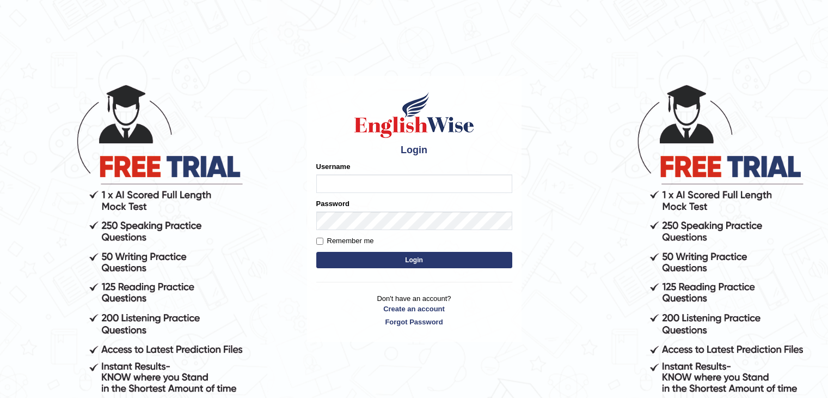 The width and height of the screenshot is (828, 398). What do you see at coordinates (345, 241) in the screenshot?
I see `label: Remember me` at bounding box center [345, 241].